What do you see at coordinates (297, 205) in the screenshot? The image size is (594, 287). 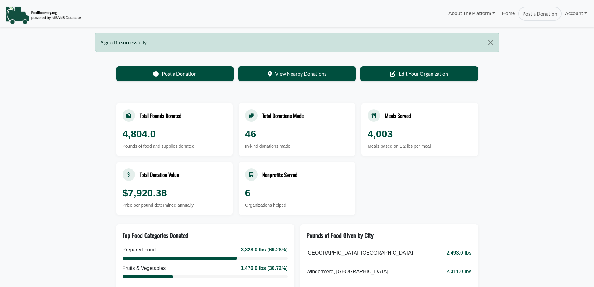 I see `div: Organizations helped` at bounding box center [297, 205].